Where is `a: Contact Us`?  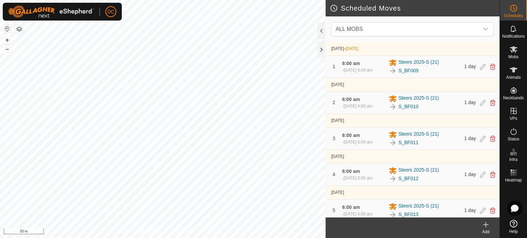
a: Contact Us is located at coordinates (179, 233).